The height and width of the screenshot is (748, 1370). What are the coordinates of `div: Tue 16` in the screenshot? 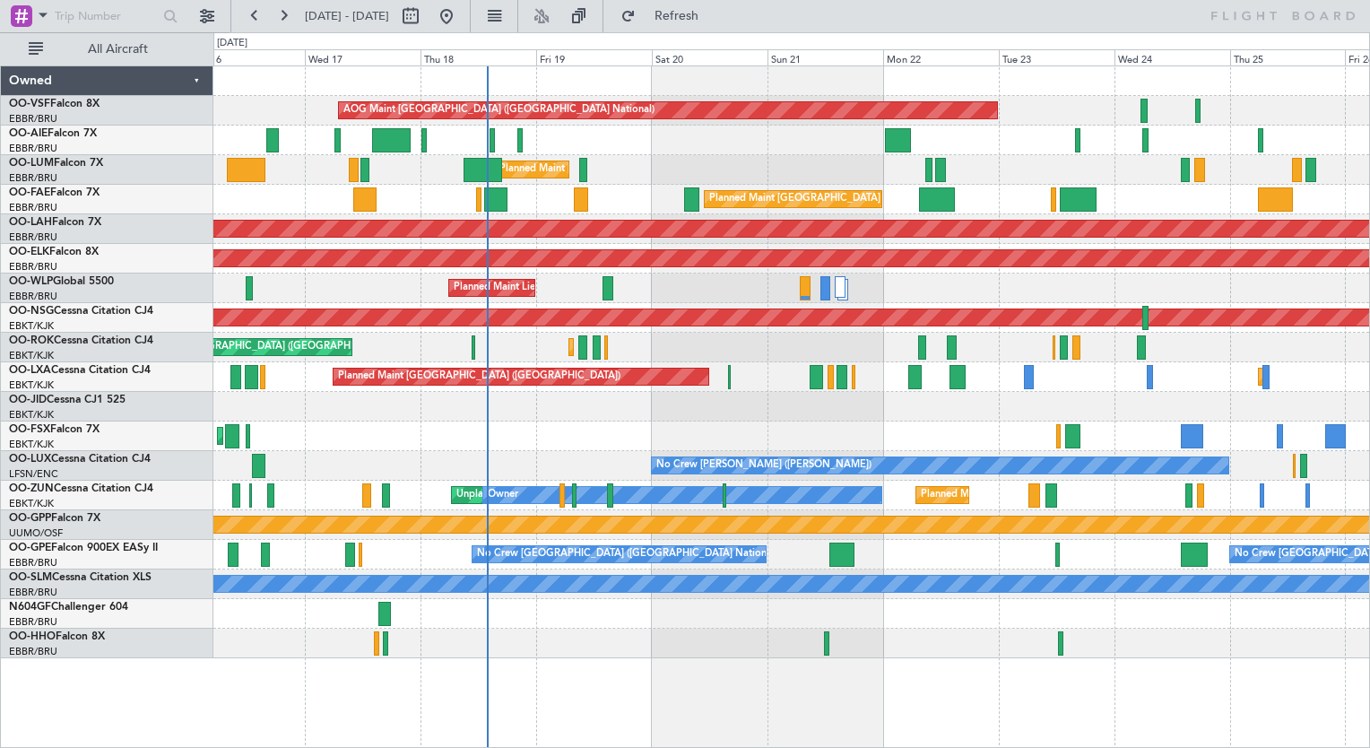 It's located at (247, 57).